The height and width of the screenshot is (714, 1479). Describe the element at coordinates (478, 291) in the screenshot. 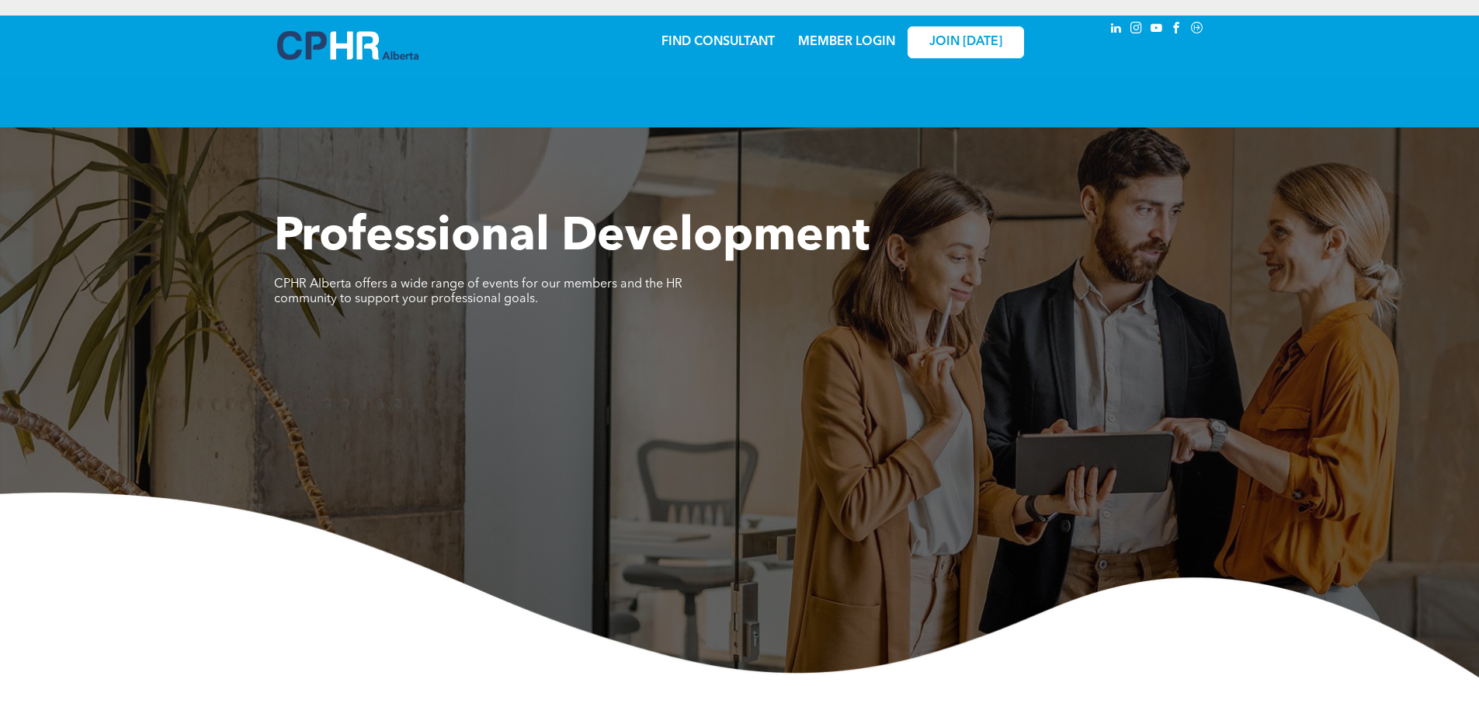

I see `span: CPHR Alberta offers a wide range of events for our members and the HR community to support your p...` at that location.